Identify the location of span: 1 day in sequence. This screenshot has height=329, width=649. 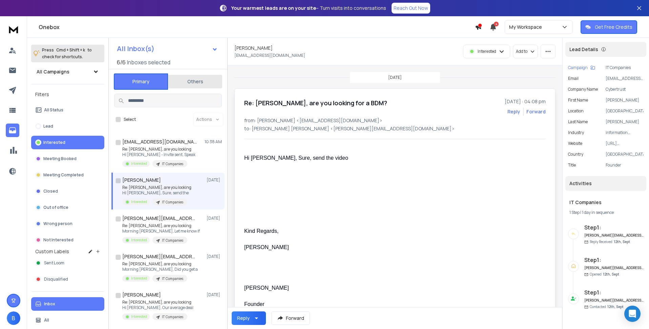
(598, 212).